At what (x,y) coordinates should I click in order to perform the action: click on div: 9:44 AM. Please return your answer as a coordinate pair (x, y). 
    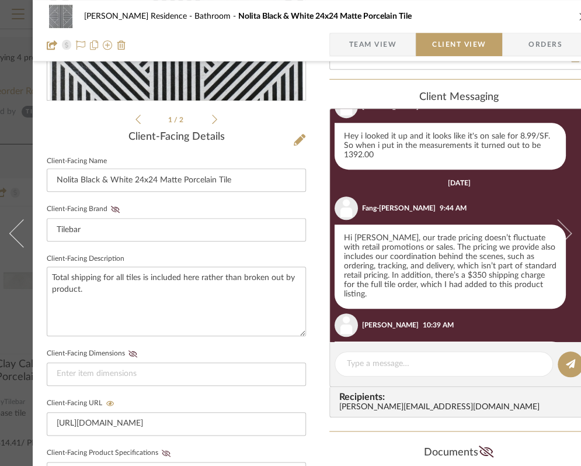
    Looking at the image, I should click on (453, 208).